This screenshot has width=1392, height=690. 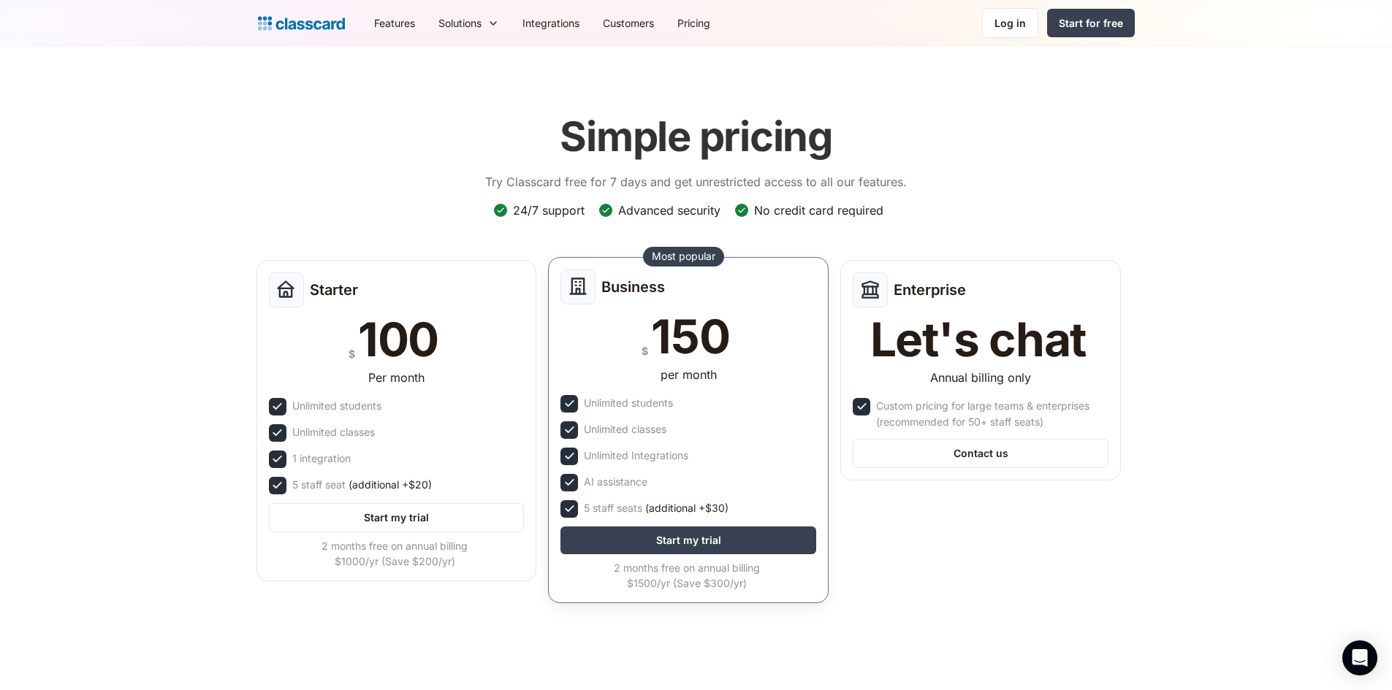 What do you see at coordinates (1010, 23) in the screenshot?
I see `a: Log in` at bounding box center [1010, 23].